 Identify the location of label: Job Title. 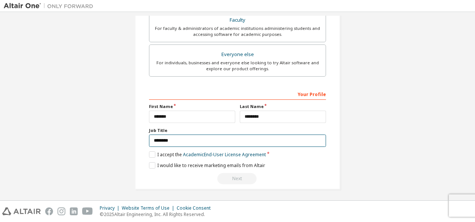
(237, 130).